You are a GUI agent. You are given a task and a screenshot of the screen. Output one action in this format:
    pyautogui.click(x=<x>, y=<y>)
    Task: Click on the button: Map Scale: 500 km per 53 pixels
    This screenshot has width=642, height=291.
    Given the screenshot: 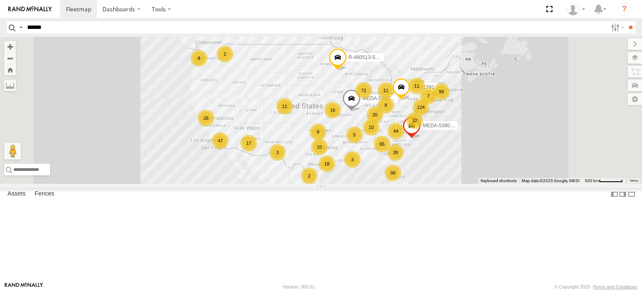 What is the action you would take?
    pyautogui.click(x=604, y=181)
    